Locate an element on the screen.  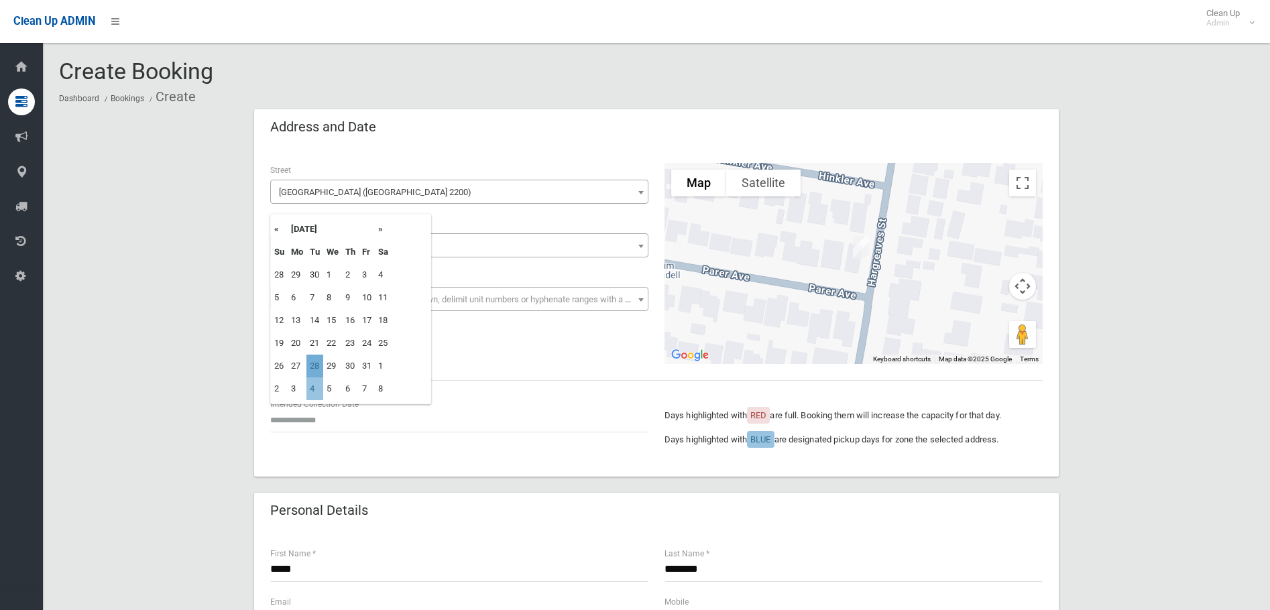
td: 21 is located at coordinates (314, 343).